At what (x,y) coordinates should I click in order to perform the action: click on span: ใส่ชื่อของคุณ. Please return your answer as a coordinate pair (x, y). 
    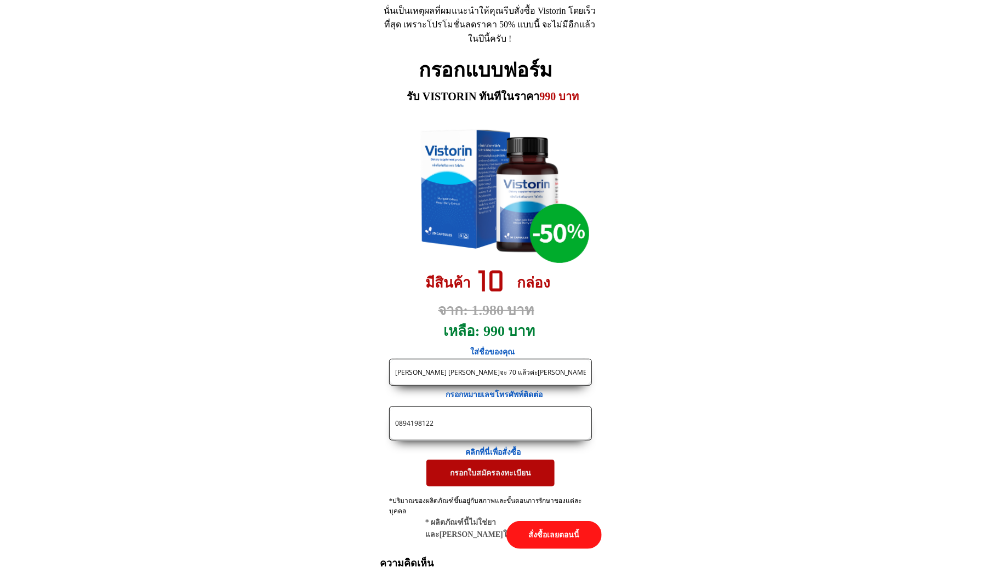
    Looking at the image, I should click on (493, 352).